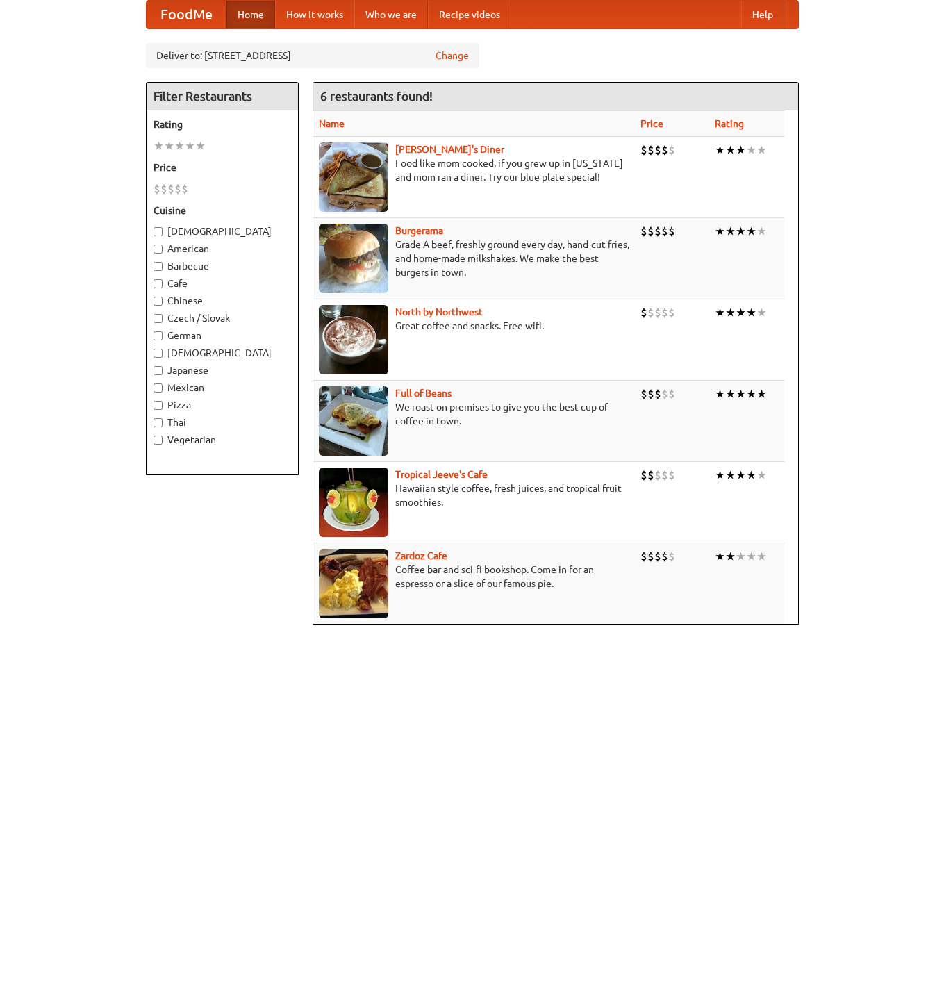  What do you see at coordinates (222, 283) in the screenshot?
I see `label: Cafe` at bounding box center [222, 283].